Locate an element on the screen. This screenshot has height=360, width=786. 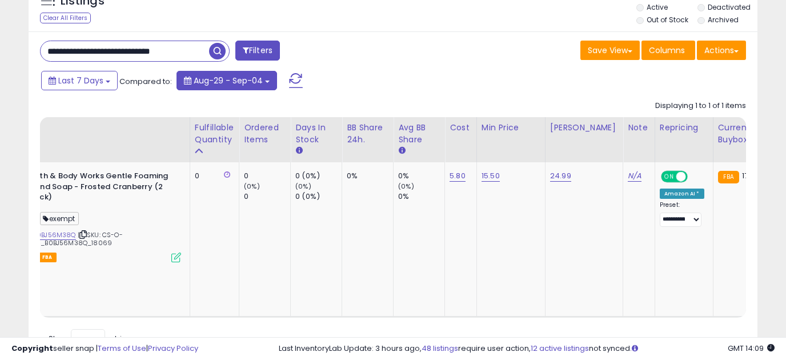
a: Terms of Use is located at coordinates (122, 348).